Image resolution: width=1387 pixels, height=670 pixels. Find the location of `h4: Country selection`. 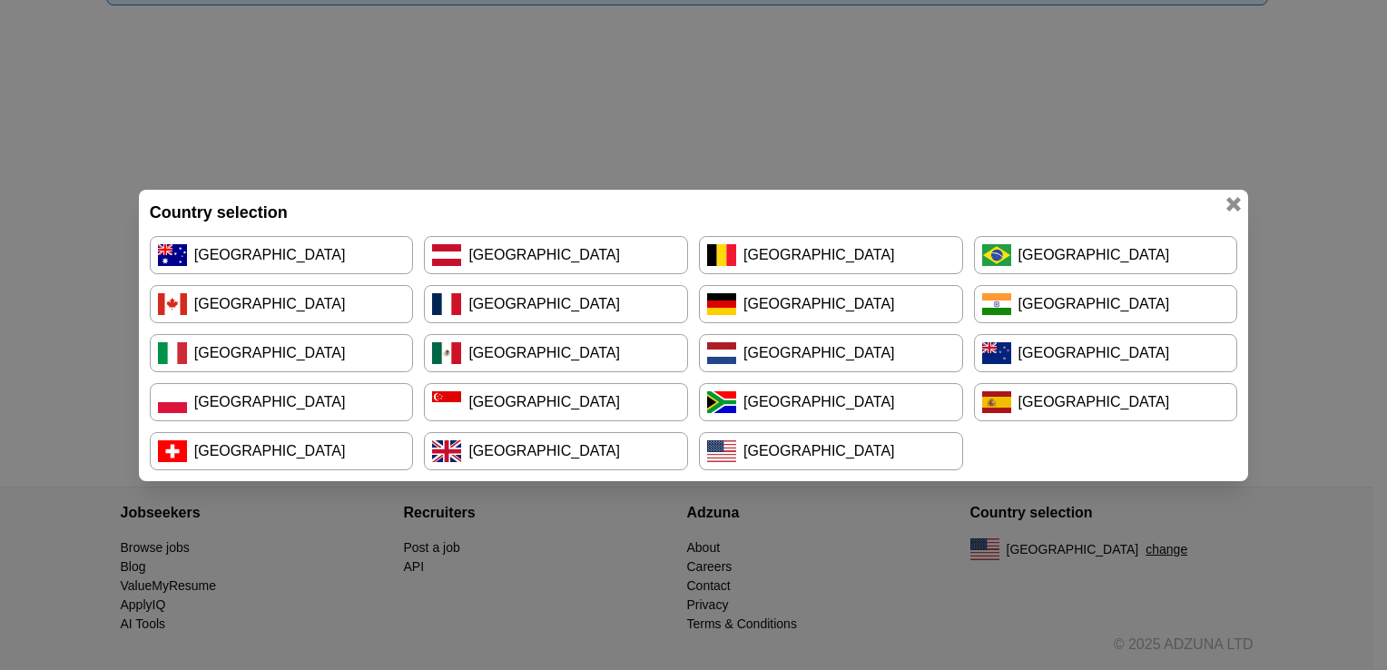

h4: Country selection is located at coordinates (693, 212).